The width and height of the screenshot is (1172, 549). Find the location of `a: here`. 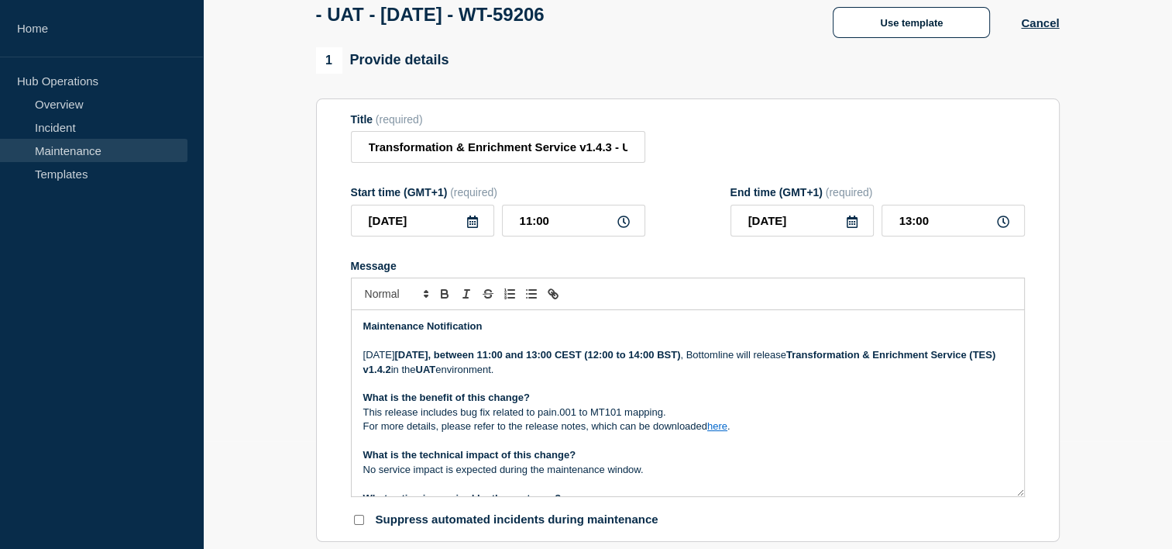

a: here is located at coordinates (718, 425).